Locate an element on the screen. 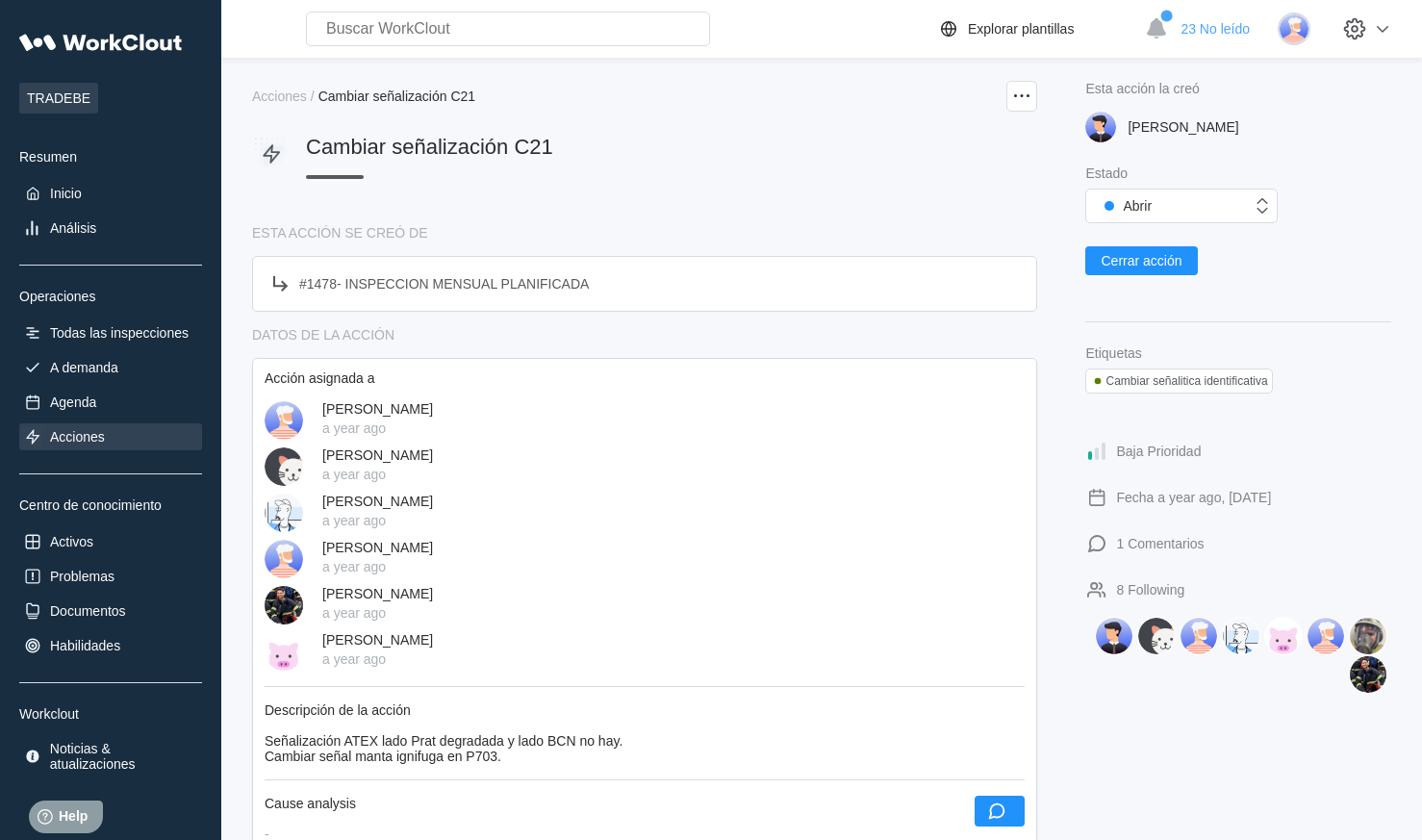 This screenshot has height=840, width=1422. span: INSPECCION MENSUAL PLANIFICADA is located at coordinates (468, 284).